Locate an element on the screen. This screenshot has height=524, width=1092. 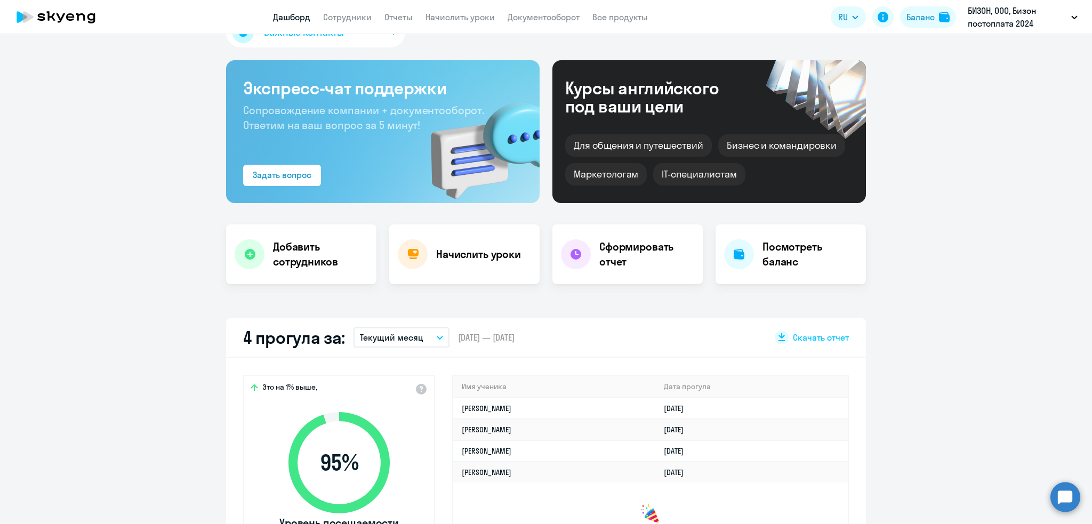
h4: Посмотреть баланс is located at coordinates (810, 254).